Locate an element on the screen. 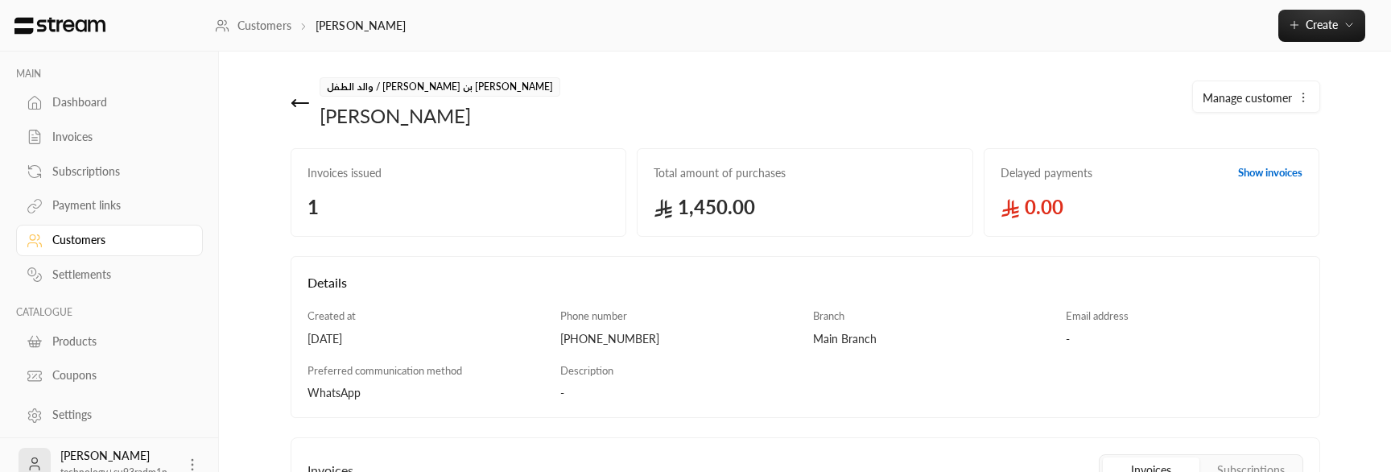 The image size is (1391, 472). span: Email address is located at coordinates (1097, 316).